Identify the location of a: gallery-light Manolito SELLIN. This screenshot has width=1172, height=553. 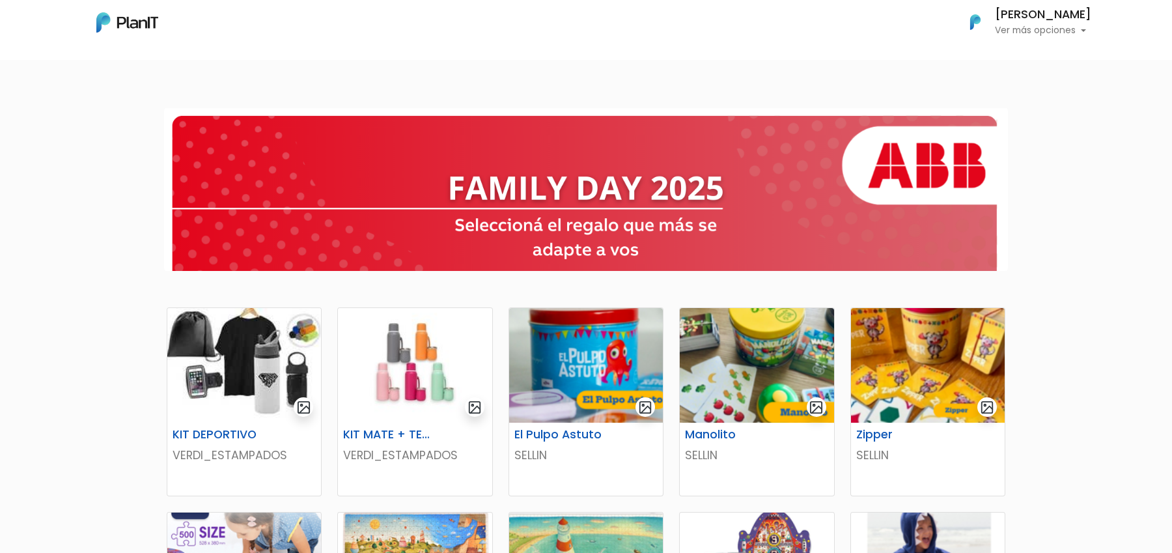
(757, 402).